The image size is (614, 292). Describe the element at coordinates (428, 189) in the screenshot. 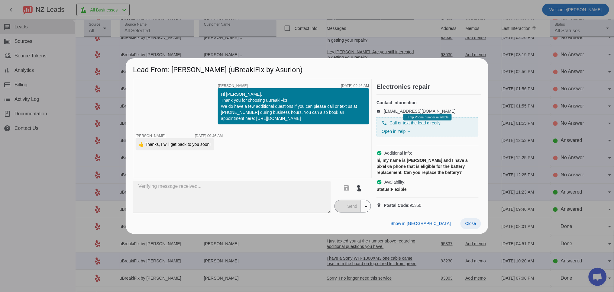

I see `div: Flexible` at that location.